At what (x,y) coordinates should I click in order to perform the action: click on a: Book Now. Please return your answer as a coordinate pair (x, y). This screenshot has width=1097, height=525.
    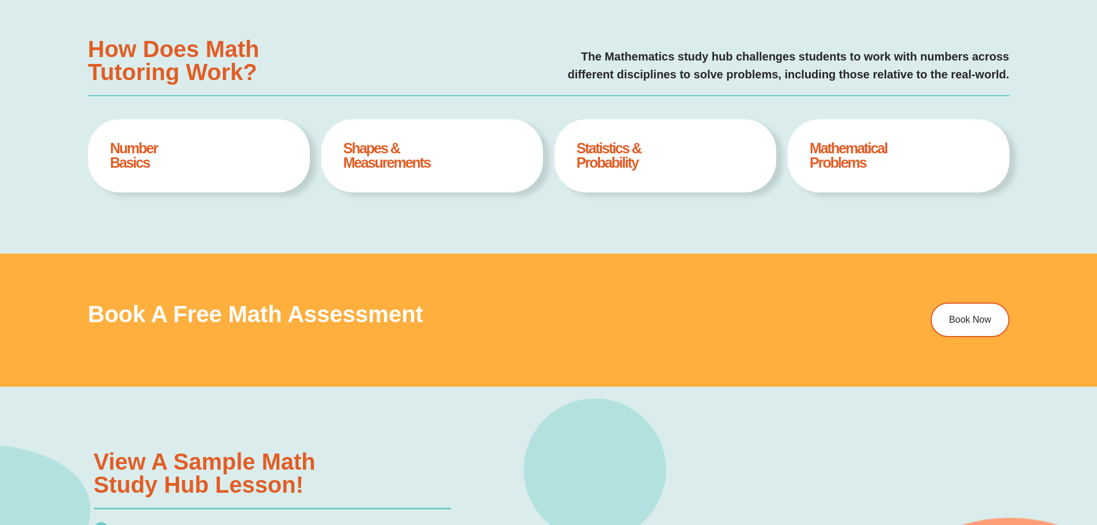
    Looking at the image, I should click on (970, 320).